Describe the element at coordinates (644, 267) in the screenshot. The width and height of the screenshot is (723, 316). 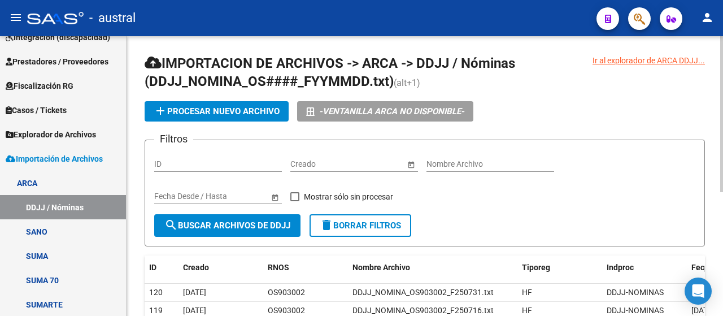
I see `datatable-header-cell: Indproc` at that location.